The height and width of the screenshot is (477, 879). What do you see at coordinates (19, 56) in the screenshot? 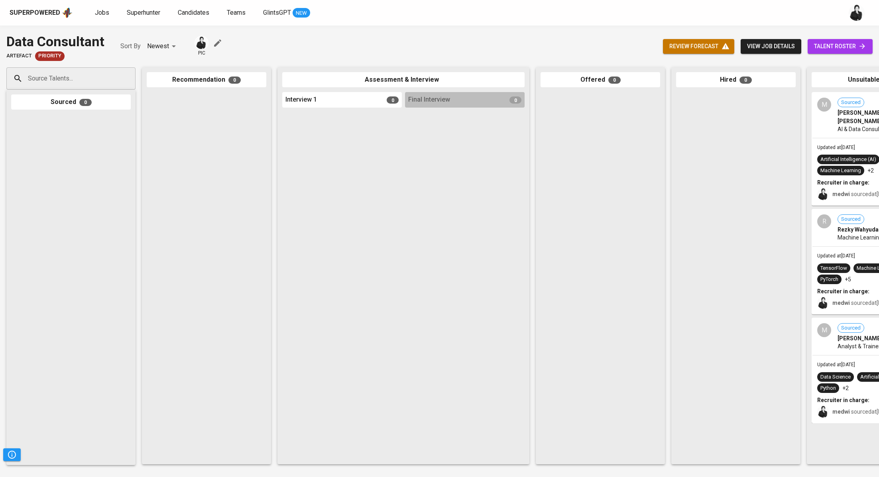
I see `span: Artefact` at bounding box center [19, 56].